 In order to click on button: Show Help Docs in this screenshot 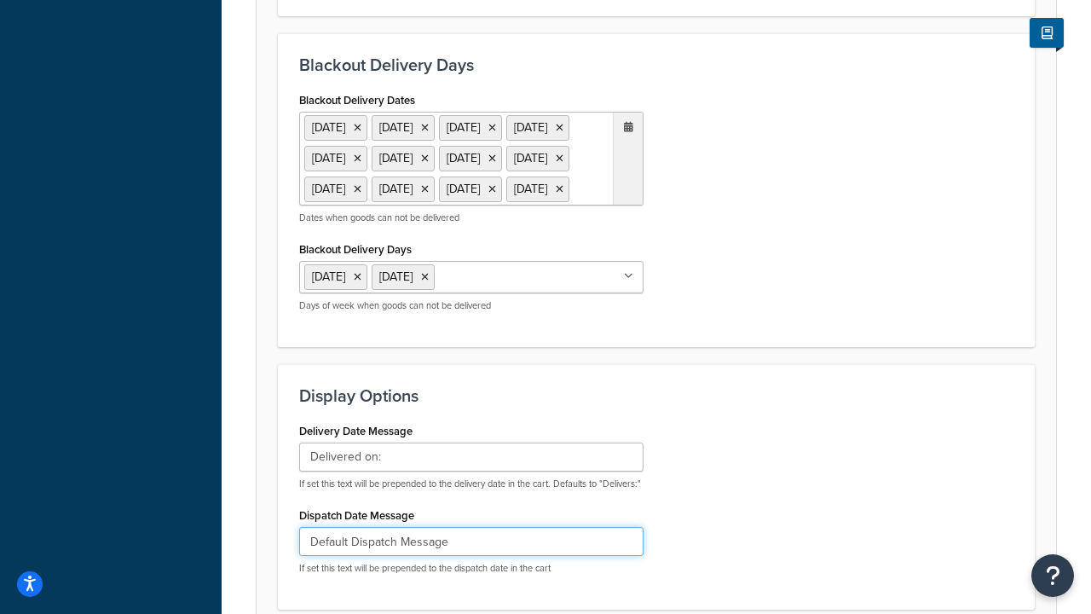, I will do `click(1046, 32)`.